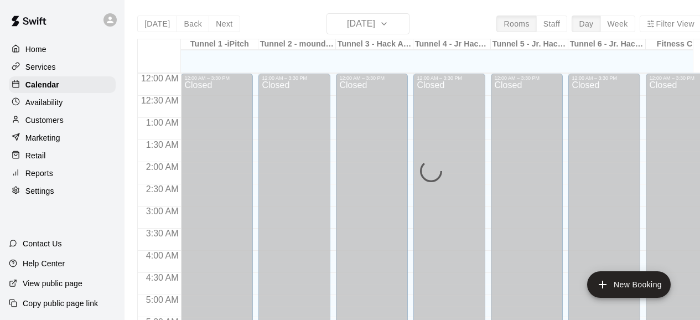  I want to click on div: Retail, so click(62, 156).